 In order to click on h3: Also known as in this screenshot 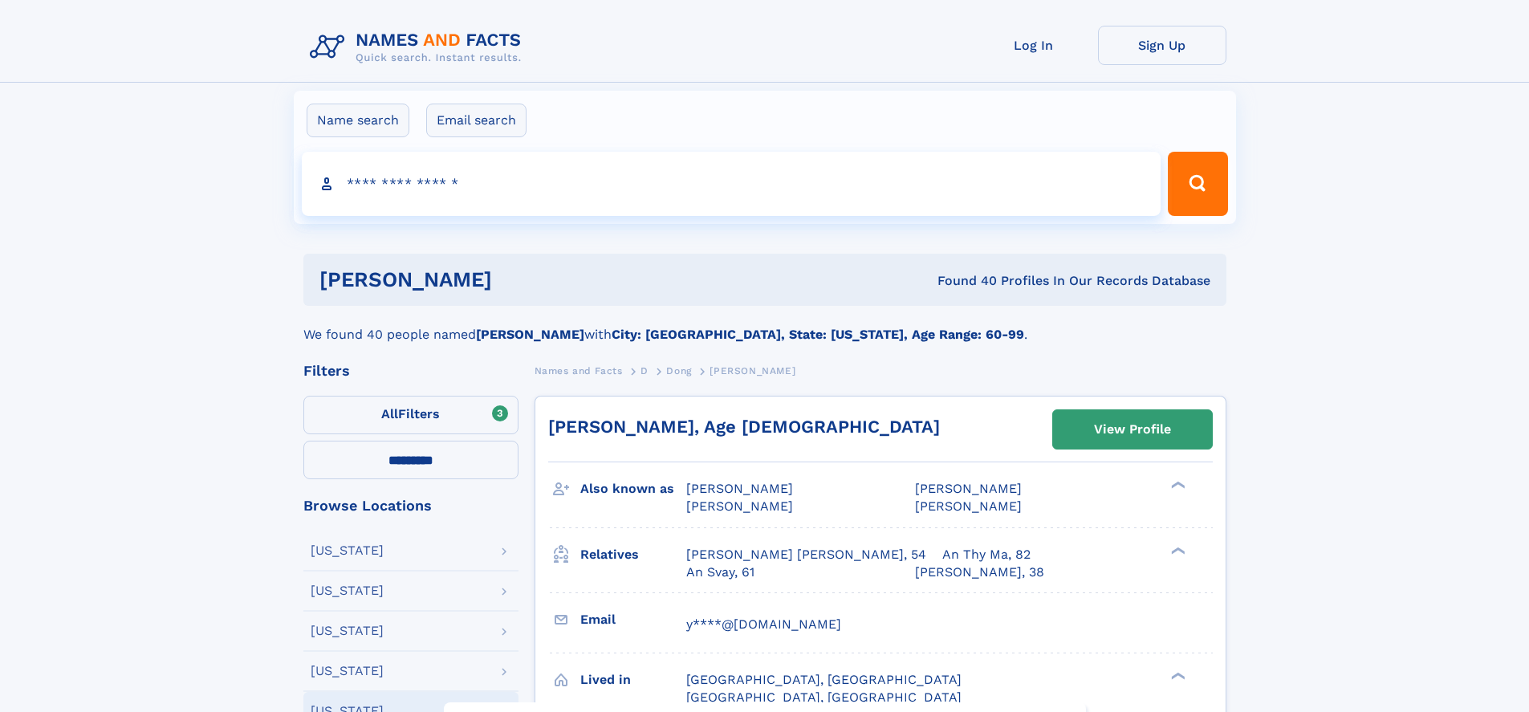, I will do `click(633, 489)`.